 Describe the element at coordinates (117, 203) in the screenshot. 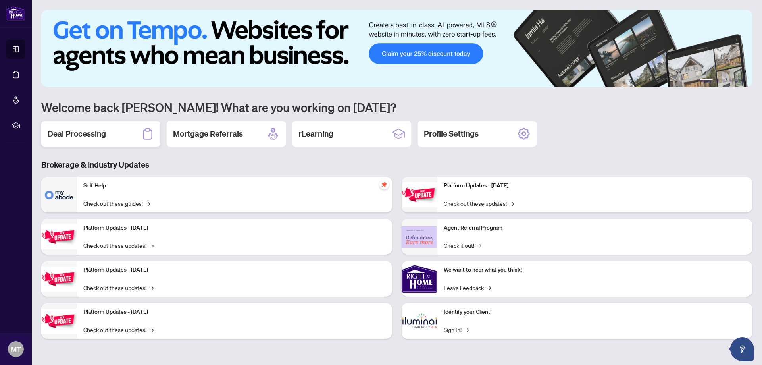

I see `a: Check out these guides!→` at that location.